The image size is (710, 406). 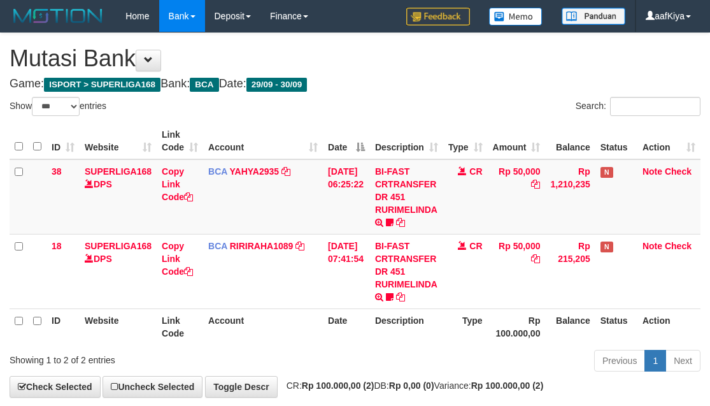 What do you see at coordinates (517, 141) in the screenshot?
I see `th: Amount: activate to sort column ascending` at bounding box center [517, 141].